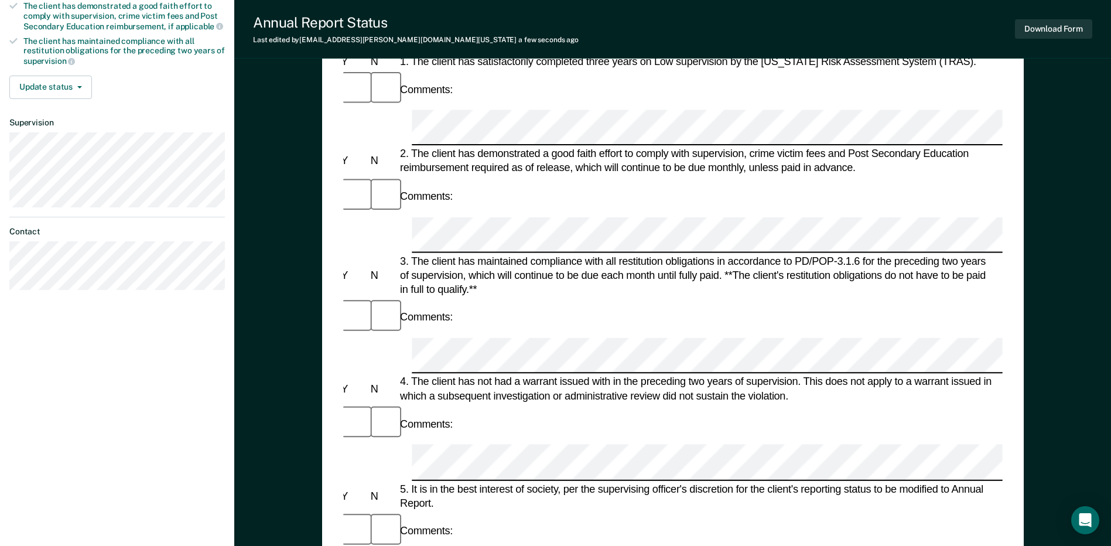 Image resolution: width=1111 pixels, height=546 pixels. I want to click on div: 2. The client has demonstrated a good faith effort to comply with supervision, crime victim fees ..., so click(697, 161).